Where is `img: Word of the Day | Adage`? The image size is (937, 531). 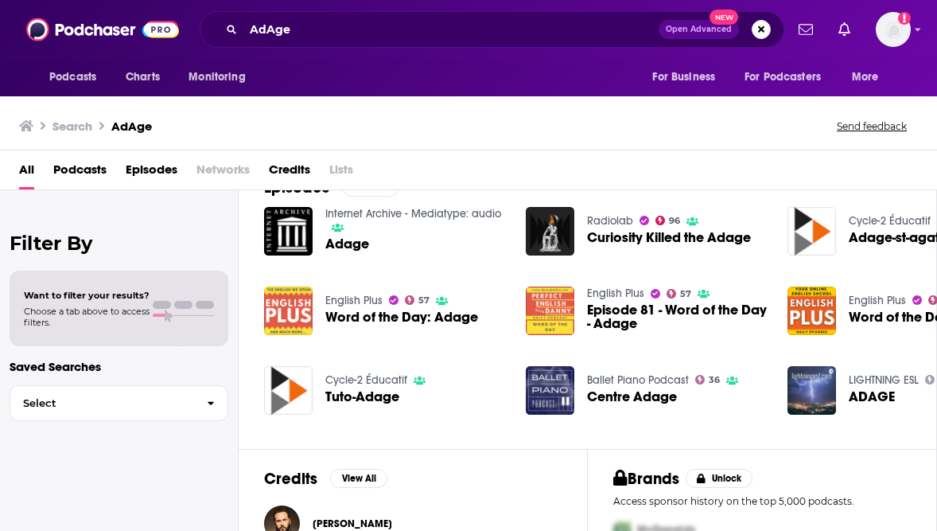
img: Word of the Day | Adage is located at coordinates (811, 310).